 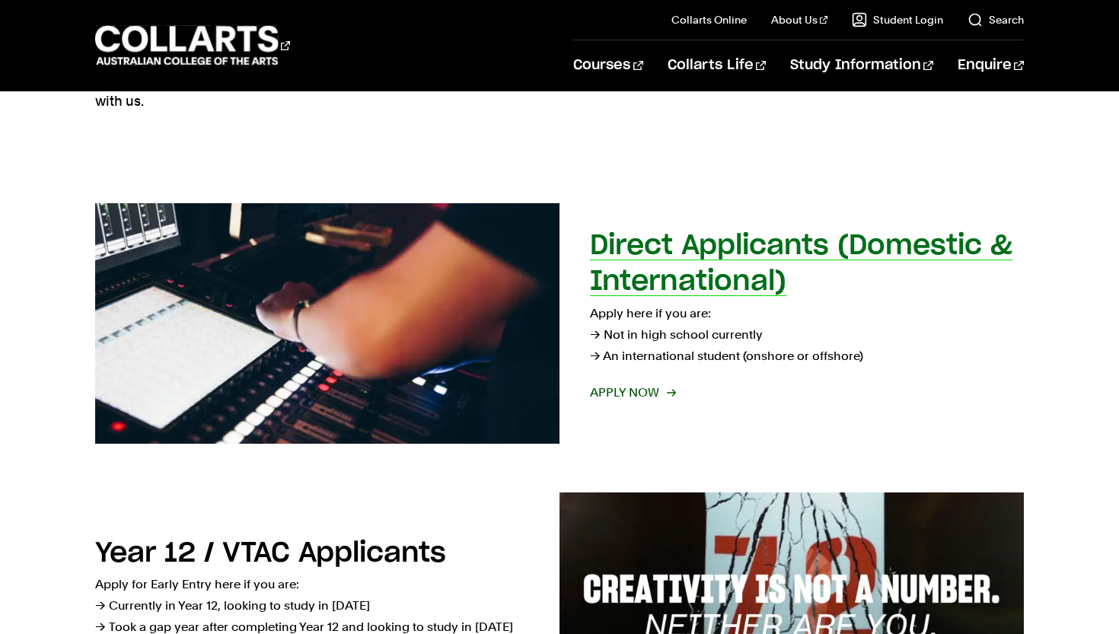 What do you see at coordinates (807, 335) in the screenshot?
I see `p: Apply here if you are: → Not in high school currently → An international student (onshore or offs...` at bounding box center [807, 335].